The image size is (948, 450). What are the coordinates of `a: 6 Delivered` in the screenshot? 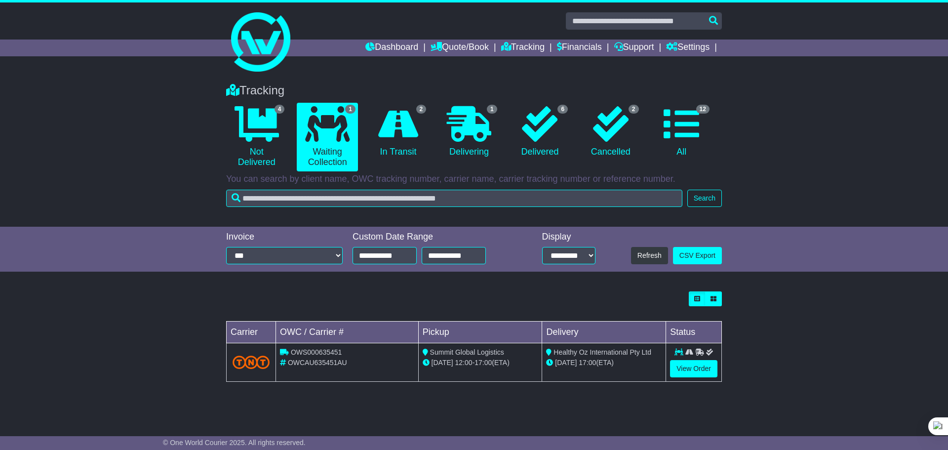 It's located at (539, 132).